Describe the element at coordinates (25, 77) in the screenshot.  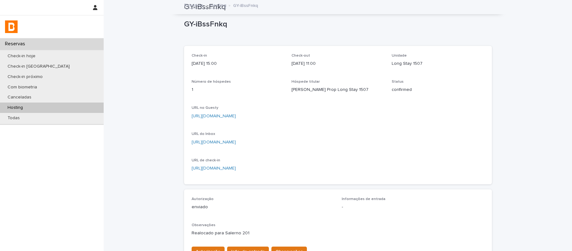
I see `p: Check-in próximo` at that location.